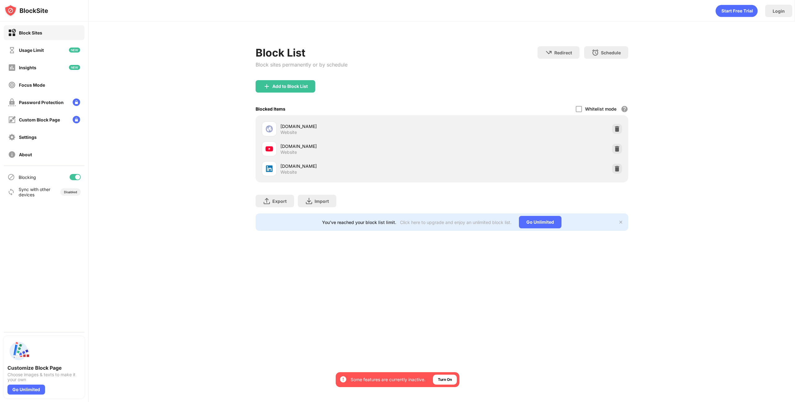  I want to click on div: Block sites permanently or by schedule, so click(302, 65).